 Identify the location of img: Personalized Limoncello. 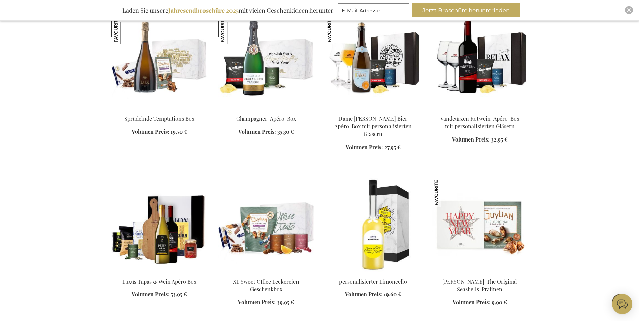
(373, 225).